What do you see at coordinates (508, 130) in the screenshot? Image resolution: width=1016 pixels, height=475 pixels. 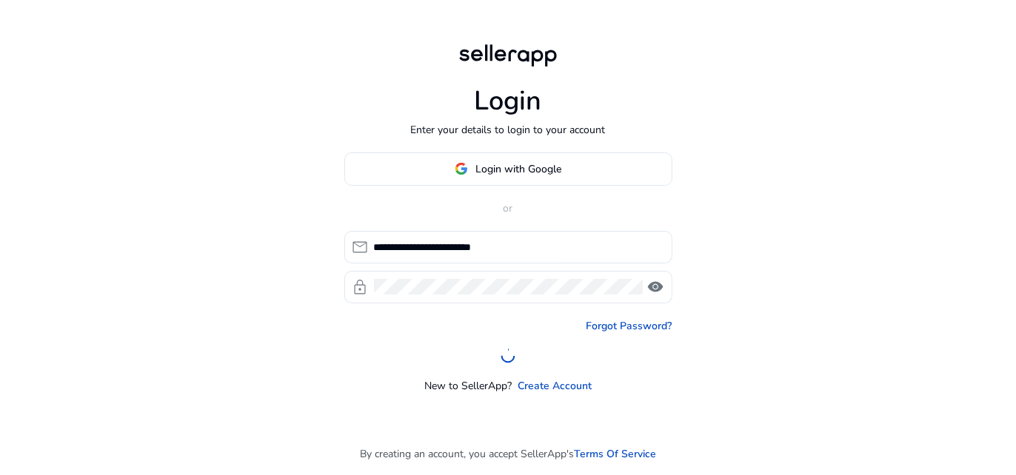 I see `p: Enter your details to login to your account` at bounding box center [508, 130].